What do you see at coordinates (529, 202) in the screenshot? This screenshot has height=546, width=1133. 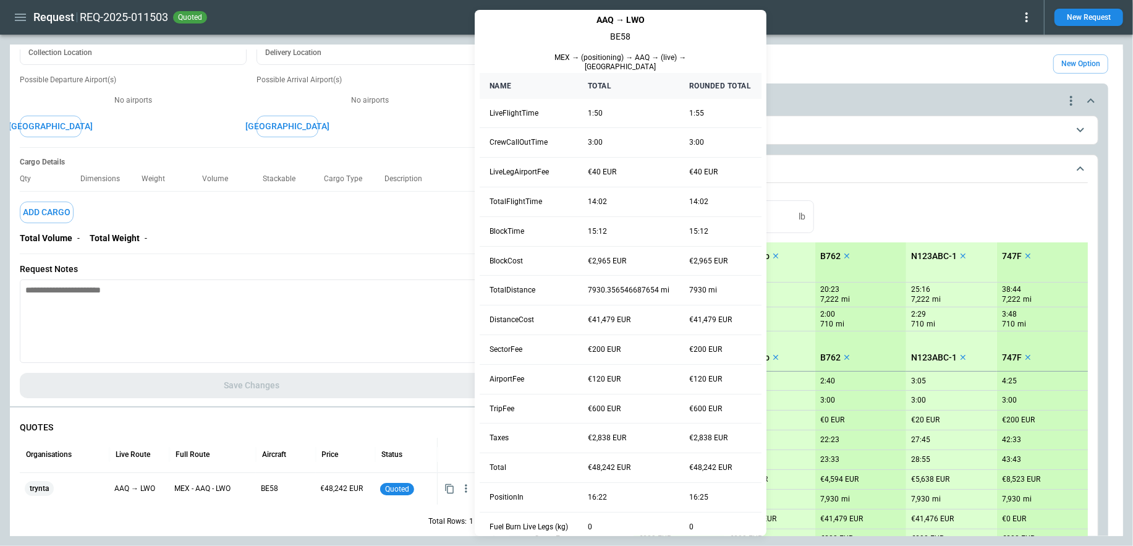 I see `td: TotalFlightTime` at bounding box center [529, 202].